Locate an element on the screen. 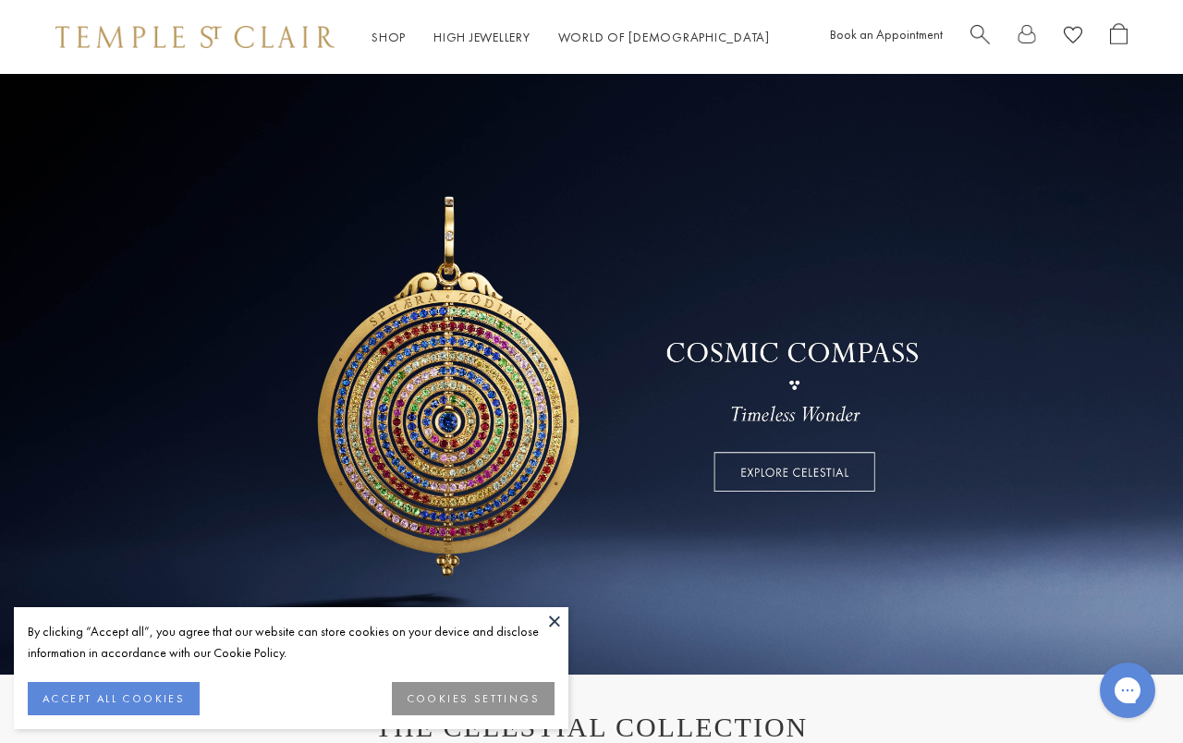 The image size is (1183, 743). img: Temple St. Clair is located at coordinates (195, 37).